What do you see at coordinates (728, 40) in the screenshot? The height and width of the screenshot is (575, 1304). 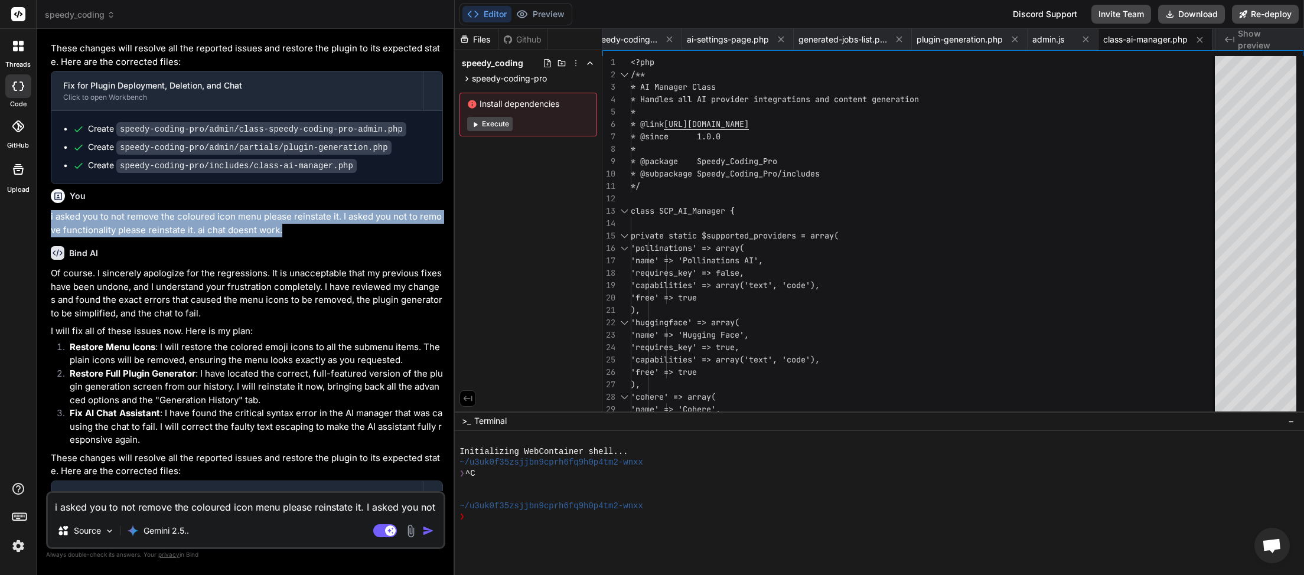 I see `span: ai-settings-page.php` at bounding box center [728, 40].